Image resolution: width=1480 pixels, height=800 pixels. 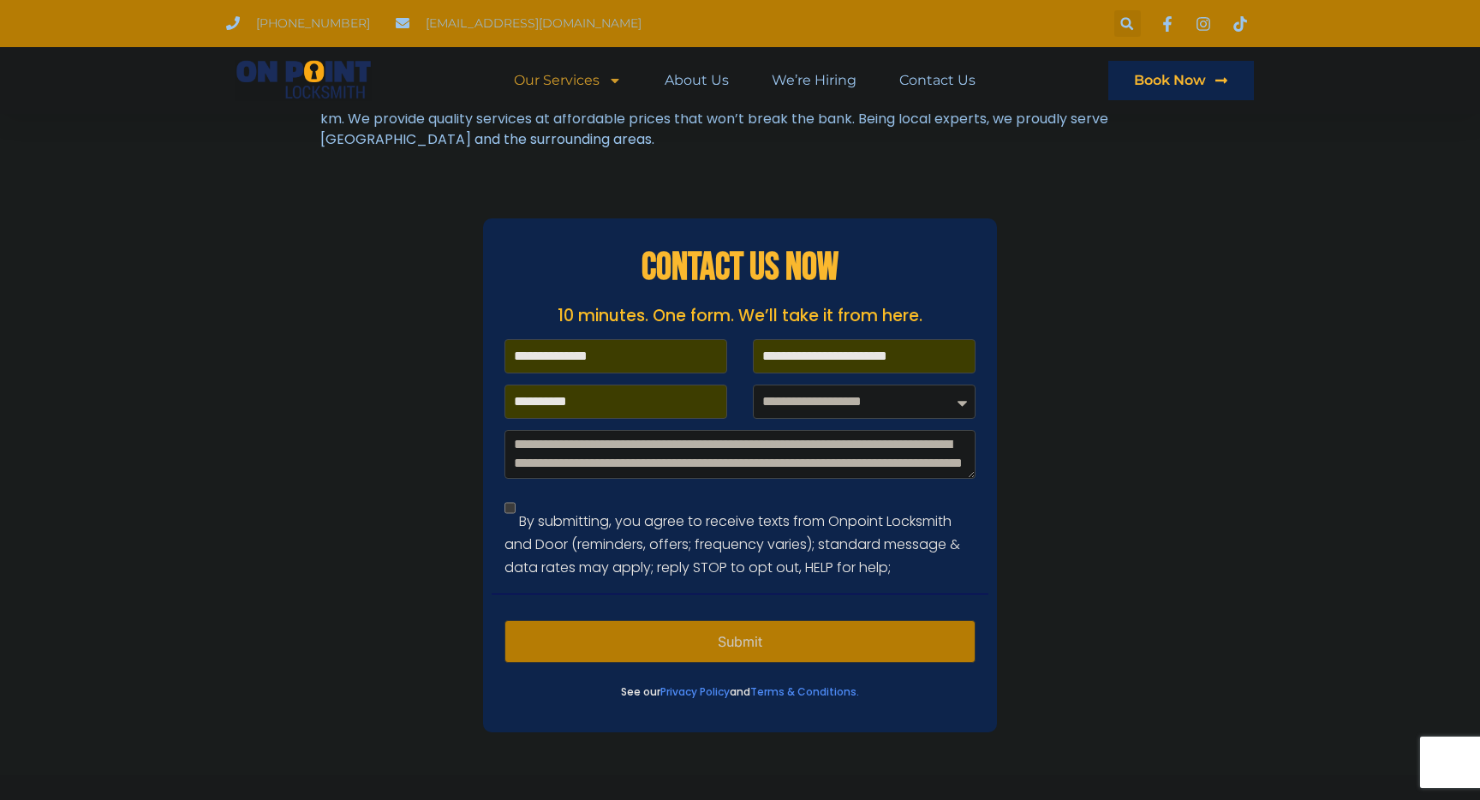 What do you see at coordinates (1170, 81) in the screenshot?
I see `span: Book Now` at bounding box center [1170, 81].